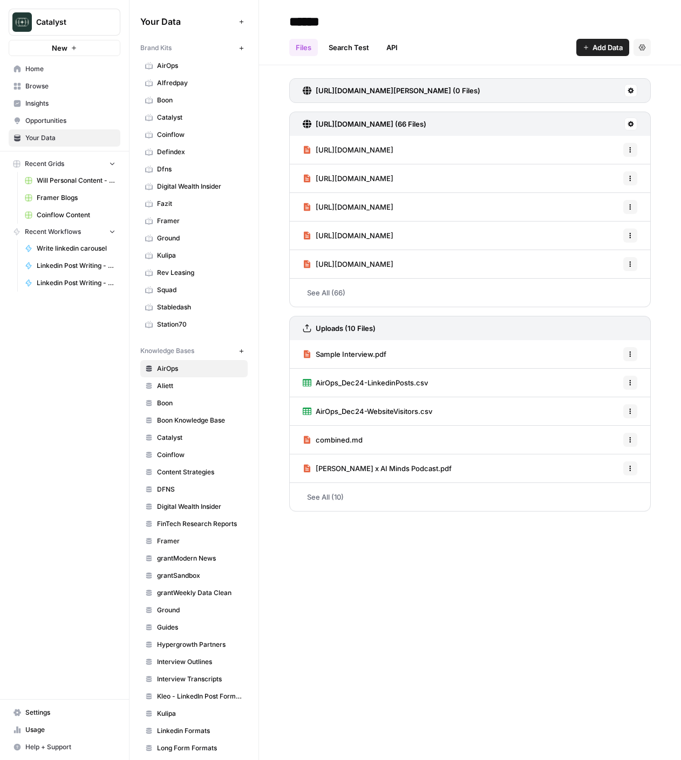  Describe the element at coordinates (76, 215) in the screenshot. I see `span: Coinflow Content` at that location.